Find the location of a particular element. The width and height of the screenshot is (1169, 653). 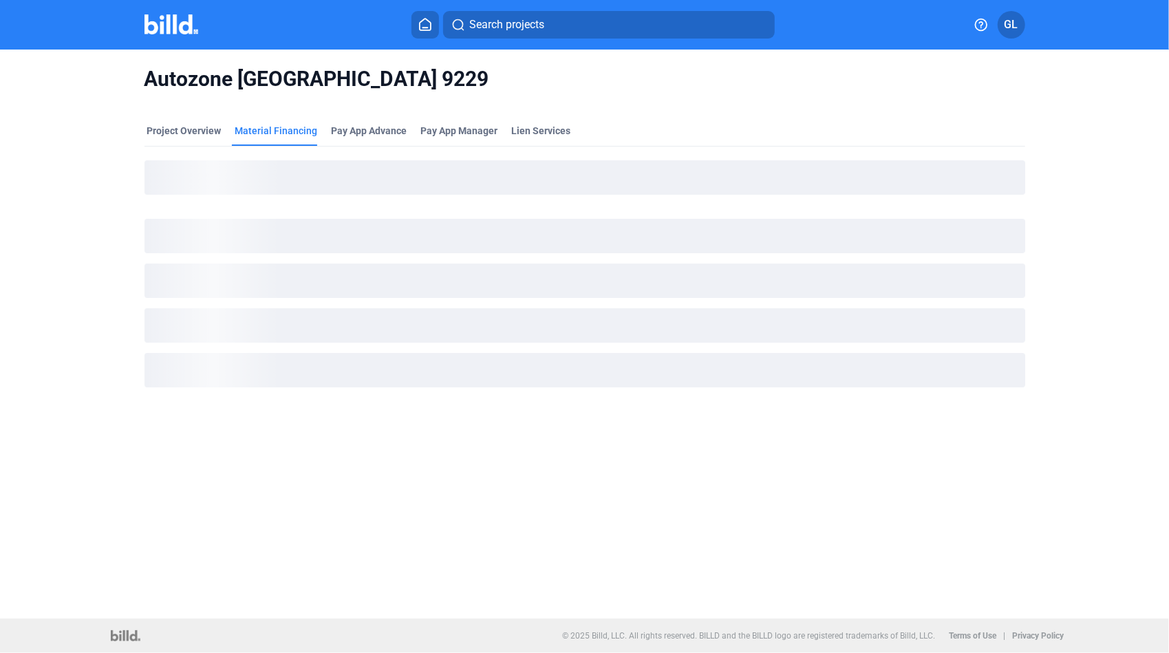

span: Search projects is located at coordinates (506, 25).